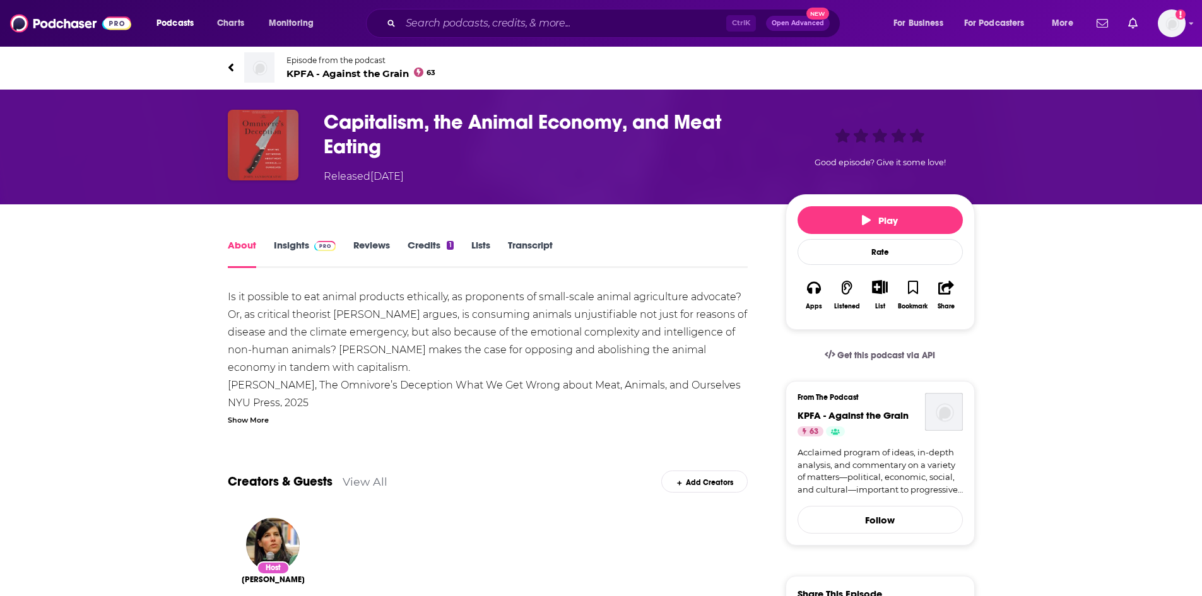 The image size is (1202, 596). What do you see at coordinates (880, 220) in the screenshot?
I see `span: Play` at bounding box center [880, 220].